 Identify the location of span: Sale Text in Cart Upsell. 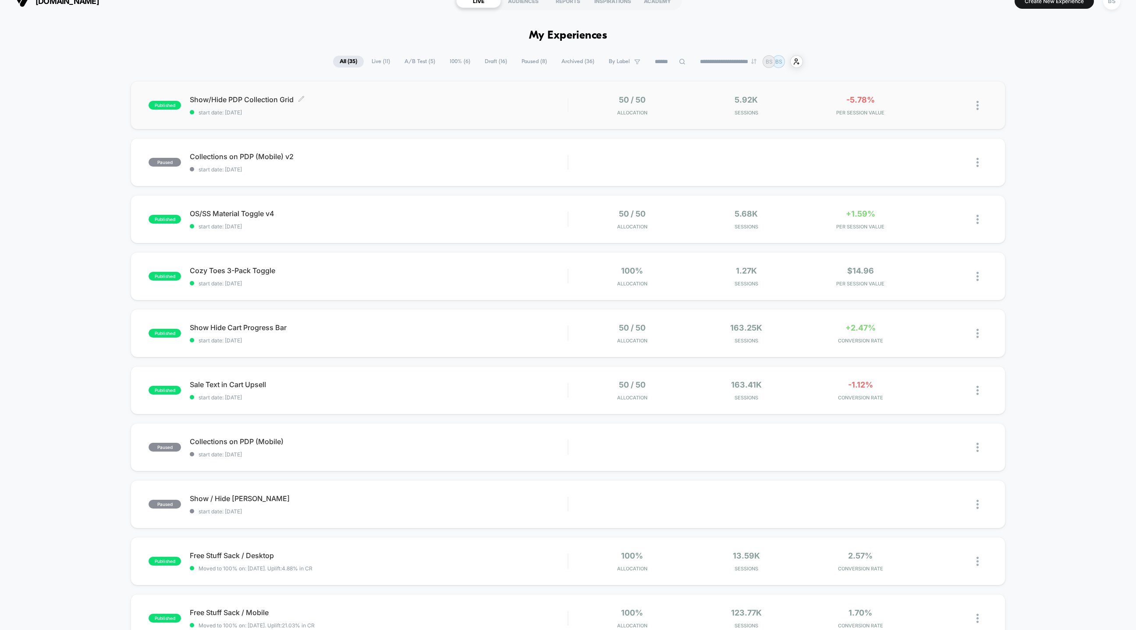
(379, 384).